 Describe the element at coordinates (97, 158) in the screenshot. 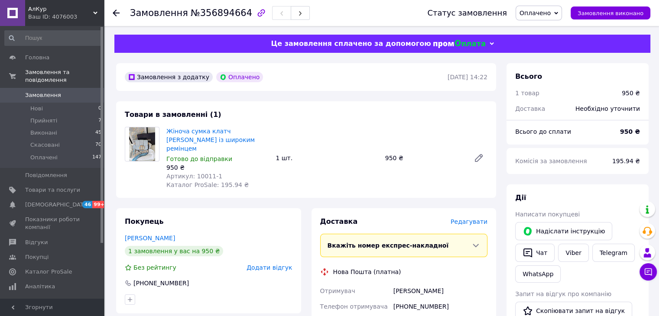

I see `span: 147` at that location.